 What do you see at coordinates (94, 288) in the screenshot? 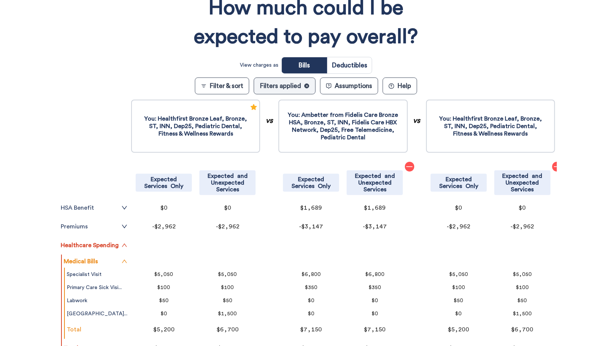
I see `span: Primary Care Sick Visi...` at bounding box center [94, 288].